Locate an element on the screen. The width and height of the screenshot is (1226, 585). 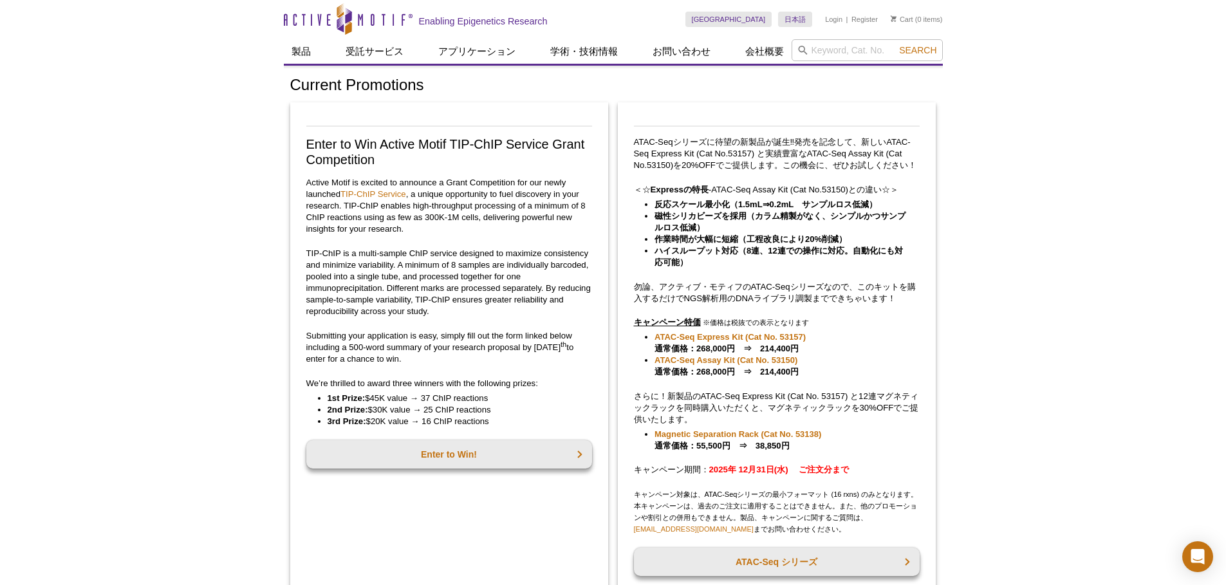
li: $45K value → 37 ChIP reactions is located at coordinates (453, 398).